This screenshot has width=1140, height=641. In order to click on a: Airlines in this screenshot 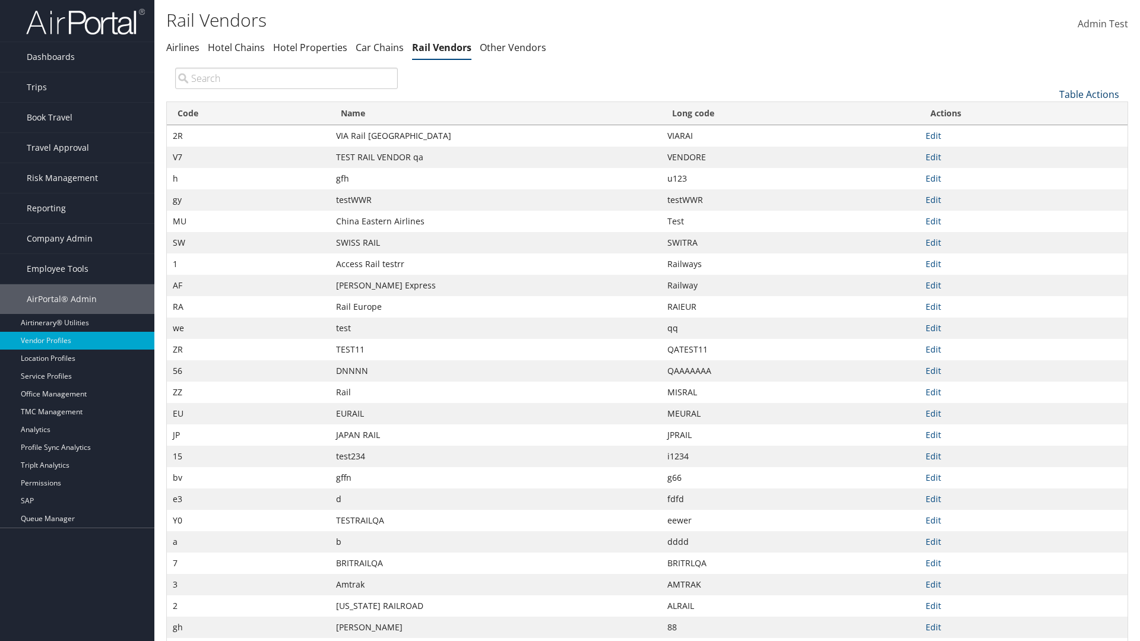, I will do `click(183, 48)`.